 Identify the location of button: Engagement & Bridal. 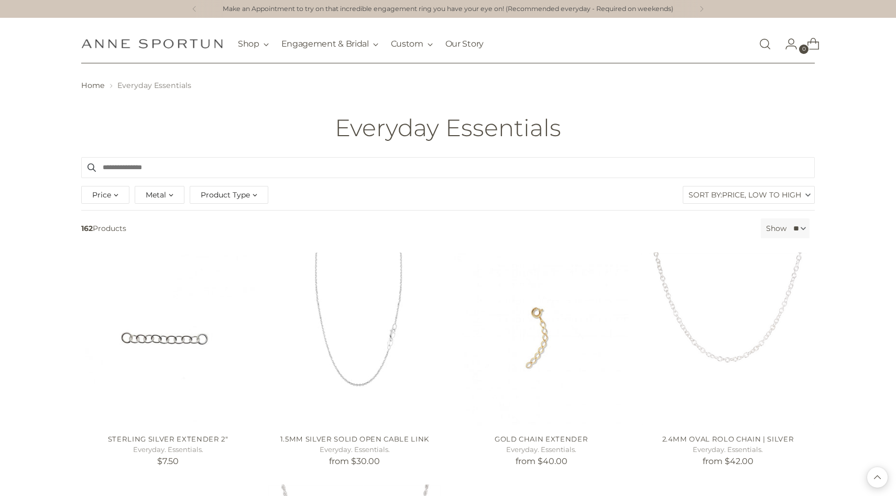
(330, 44).